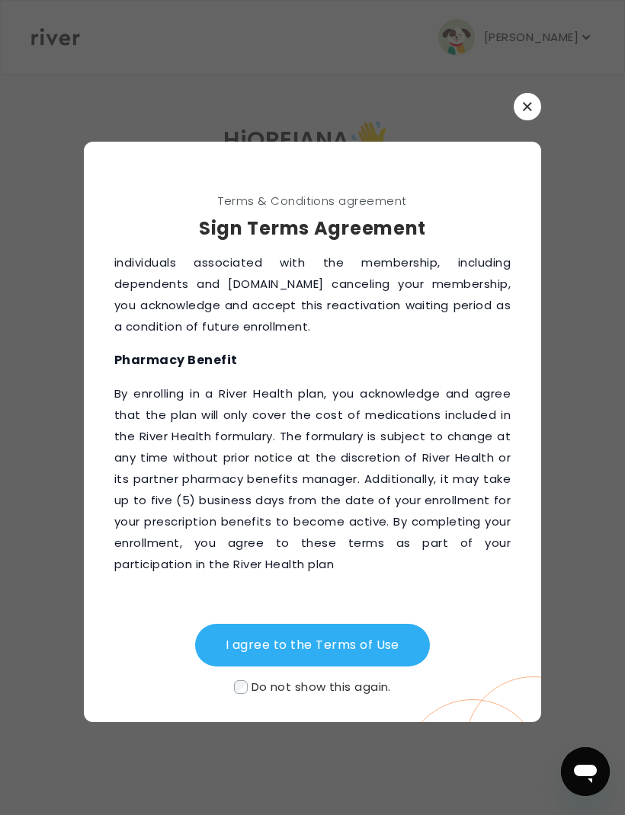  Describe the element at coordinates (312, 645) in the screenshot. I see `button: I agree to the Terms of Use` at that location.